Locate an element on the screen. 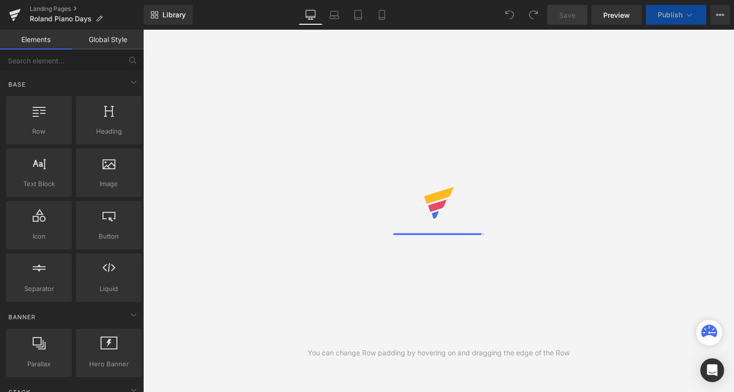 This screenshot has height=392, width=734. span: Separator is located at coordinates (39, 289).